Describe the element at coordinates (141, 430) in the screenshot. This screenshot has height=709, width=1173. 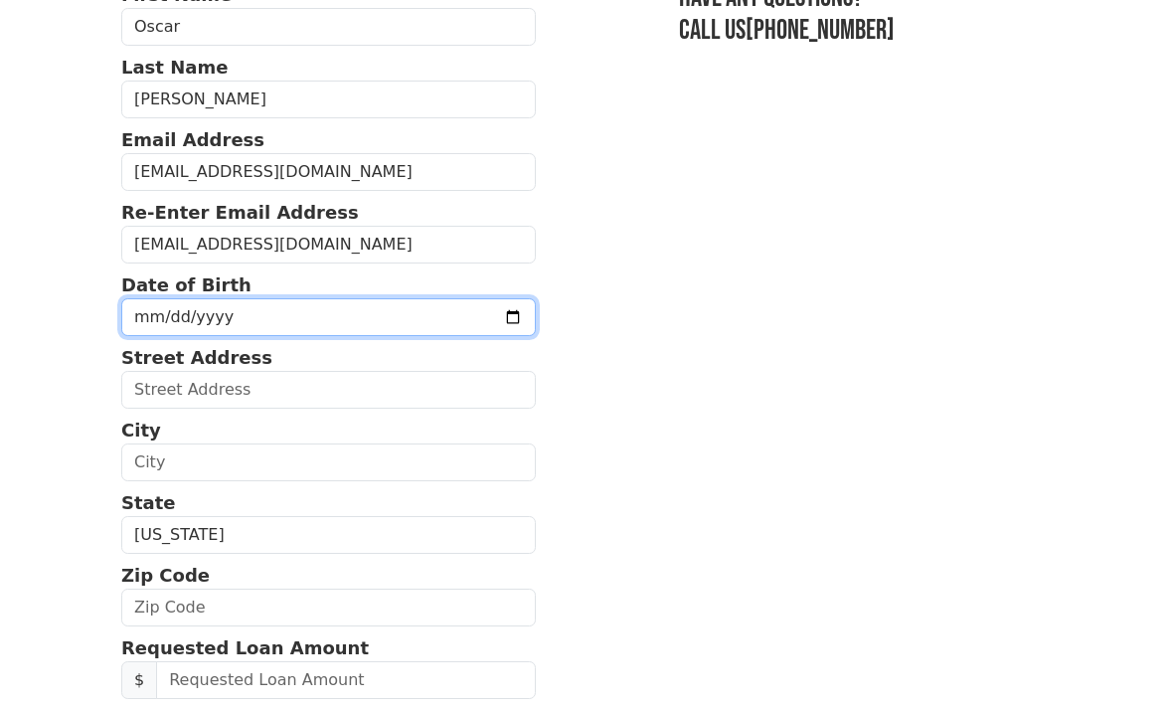
I see `strong: City` at that location.